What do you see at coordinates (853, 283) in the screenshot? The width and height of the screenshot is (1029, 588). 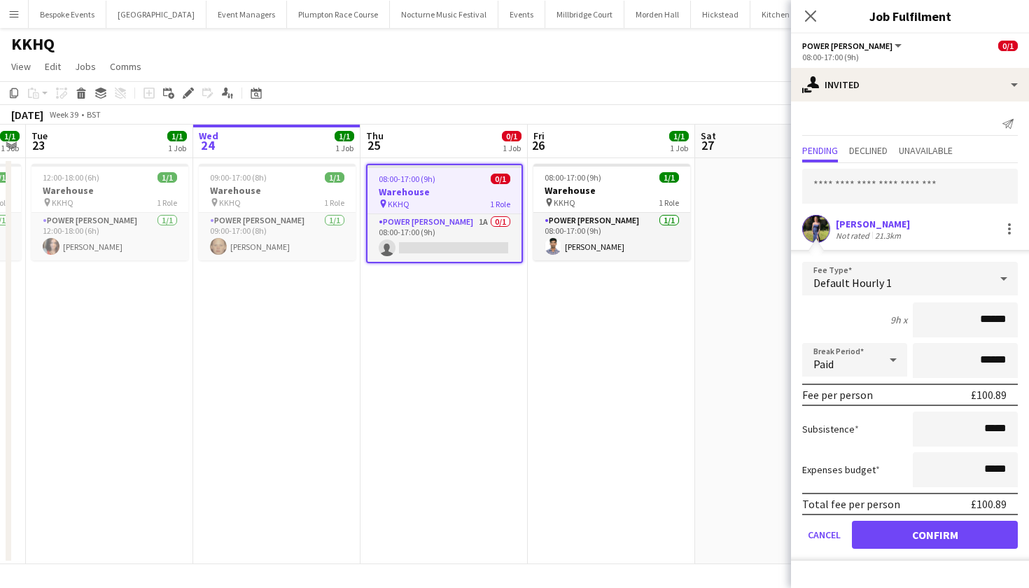 I see `span: Default Hourly 1` at bounding box center [853, 283].